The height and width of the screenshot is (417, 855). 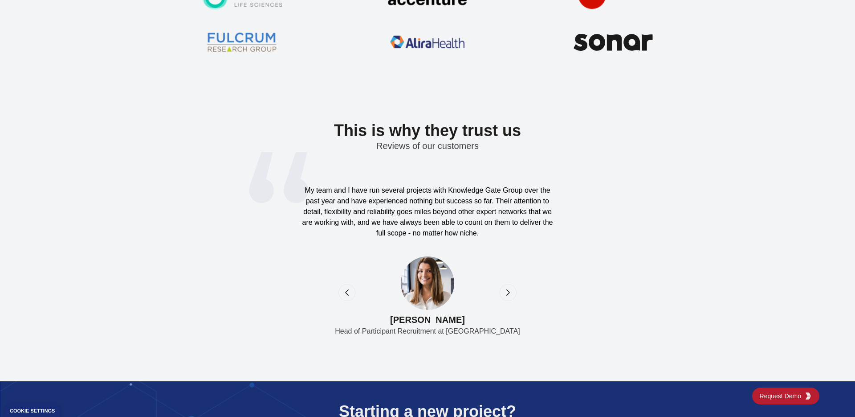 What do you see at coordinates (833, 395) in the screenshot?
I see `div: Chat Widget` at bounding box center [833, 395].